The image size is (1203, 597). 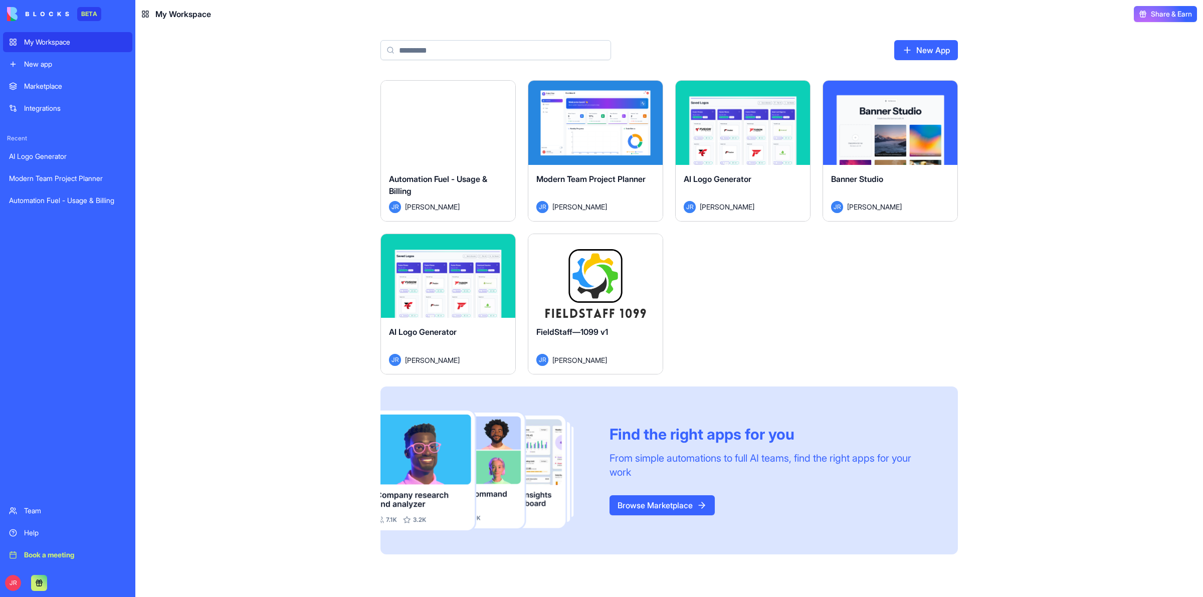 I want to click on a: Book a meeting, so click(x=68, y=555).